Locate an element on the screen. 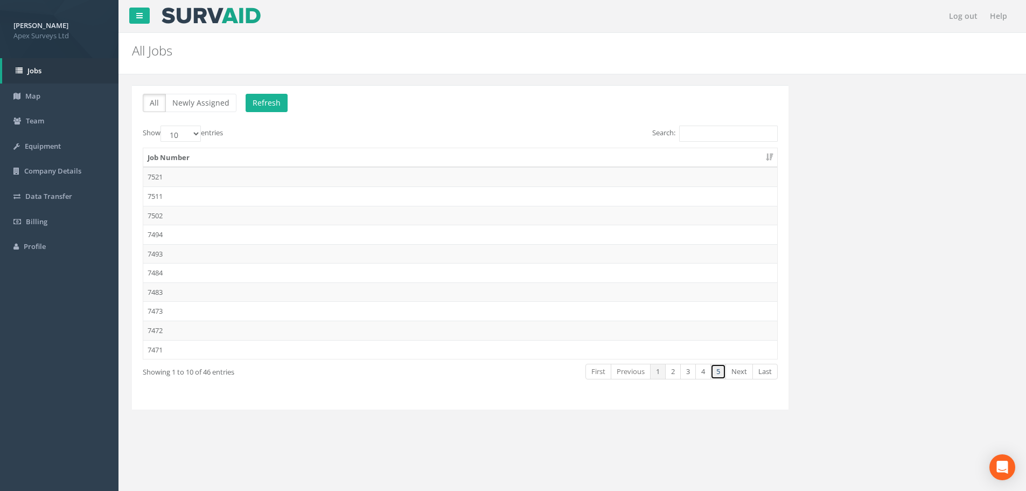  th: Job Number: activate to sort column ascending is located at coordinates (460, 158).